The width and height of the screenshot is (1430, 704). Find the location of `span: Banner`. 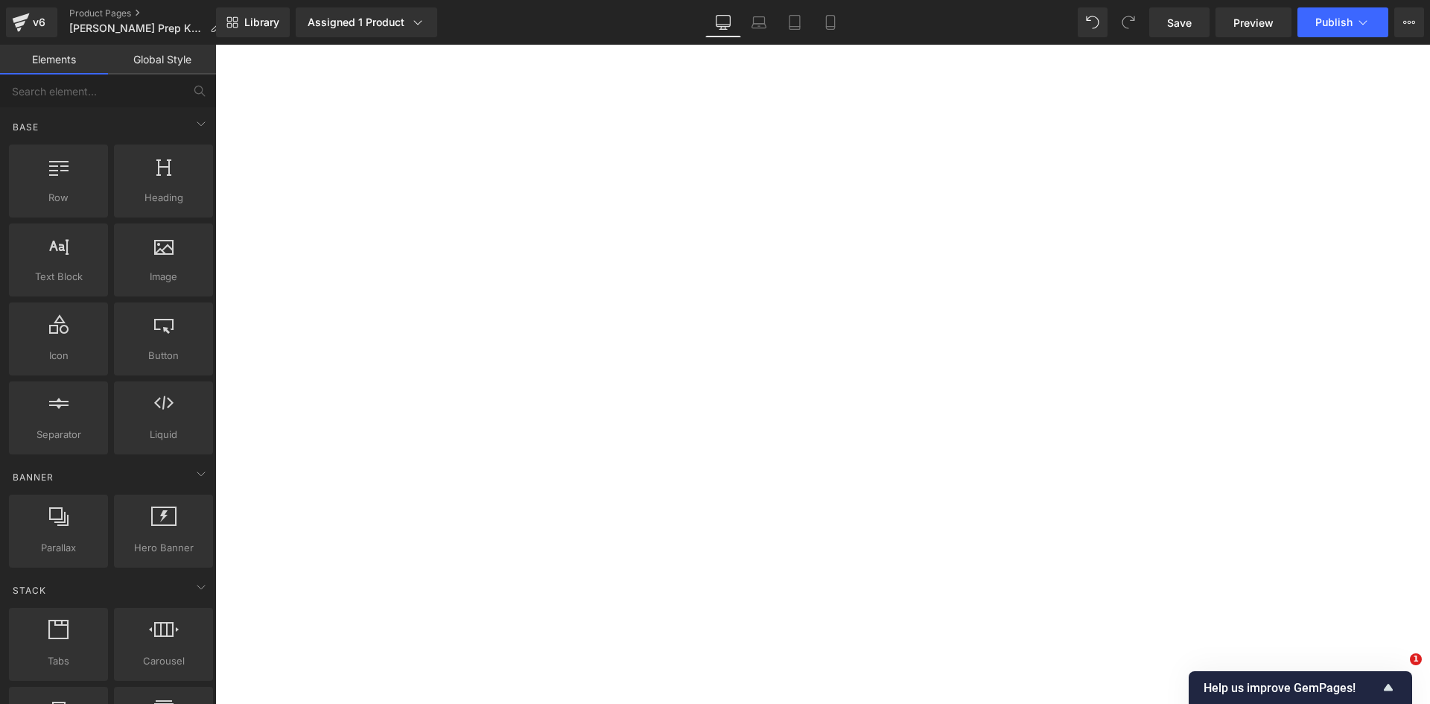

span: Banner is located at coordinates (33, 477).